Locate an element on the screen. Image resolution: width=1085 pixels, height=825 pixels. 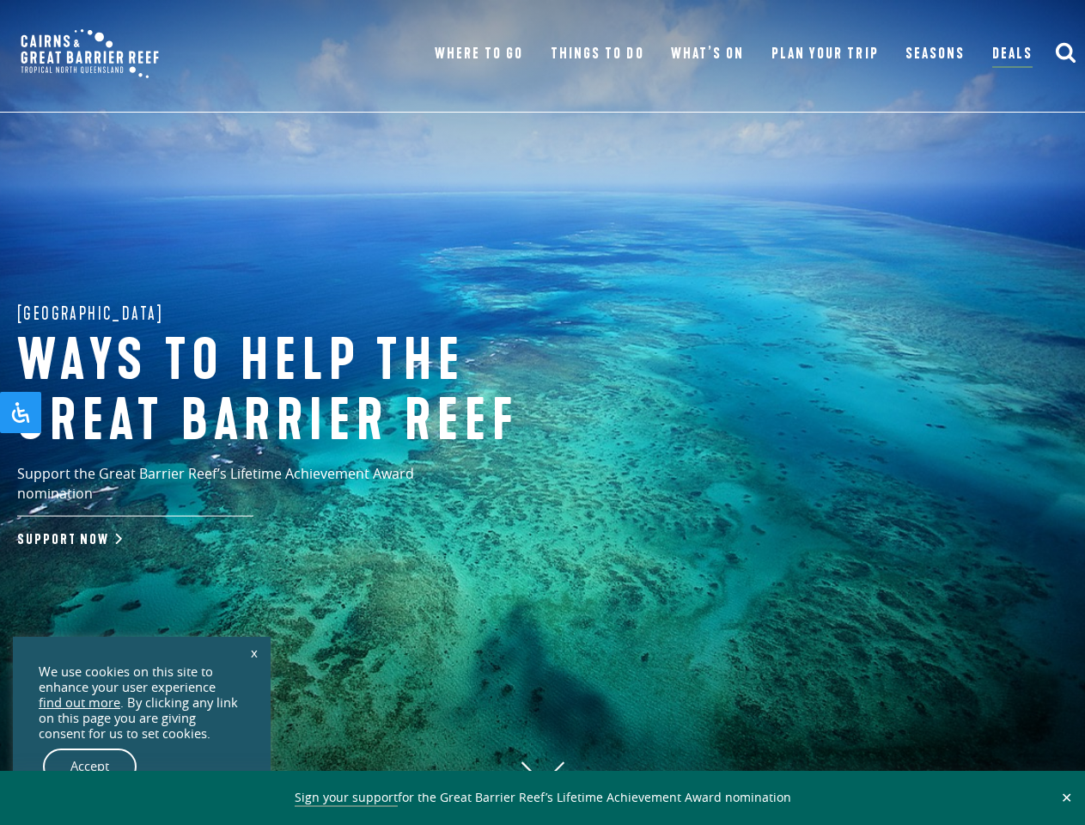
a: Support Now is located at coordinates (68, 540).